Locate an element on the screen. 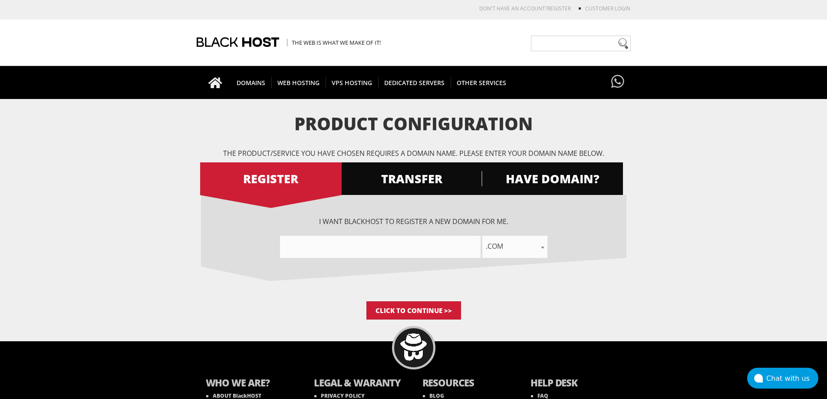 This screenshot has height=399, width=827. a: DOMAINS is located at coordinates (251, 82).